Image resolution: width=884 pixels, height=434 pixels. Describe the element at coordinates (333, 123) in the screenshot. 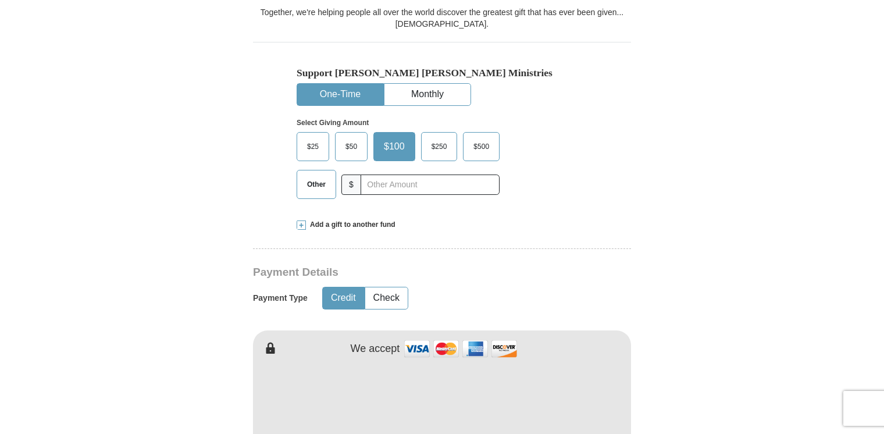

I see `strong: Select Giving Amount` at that location.